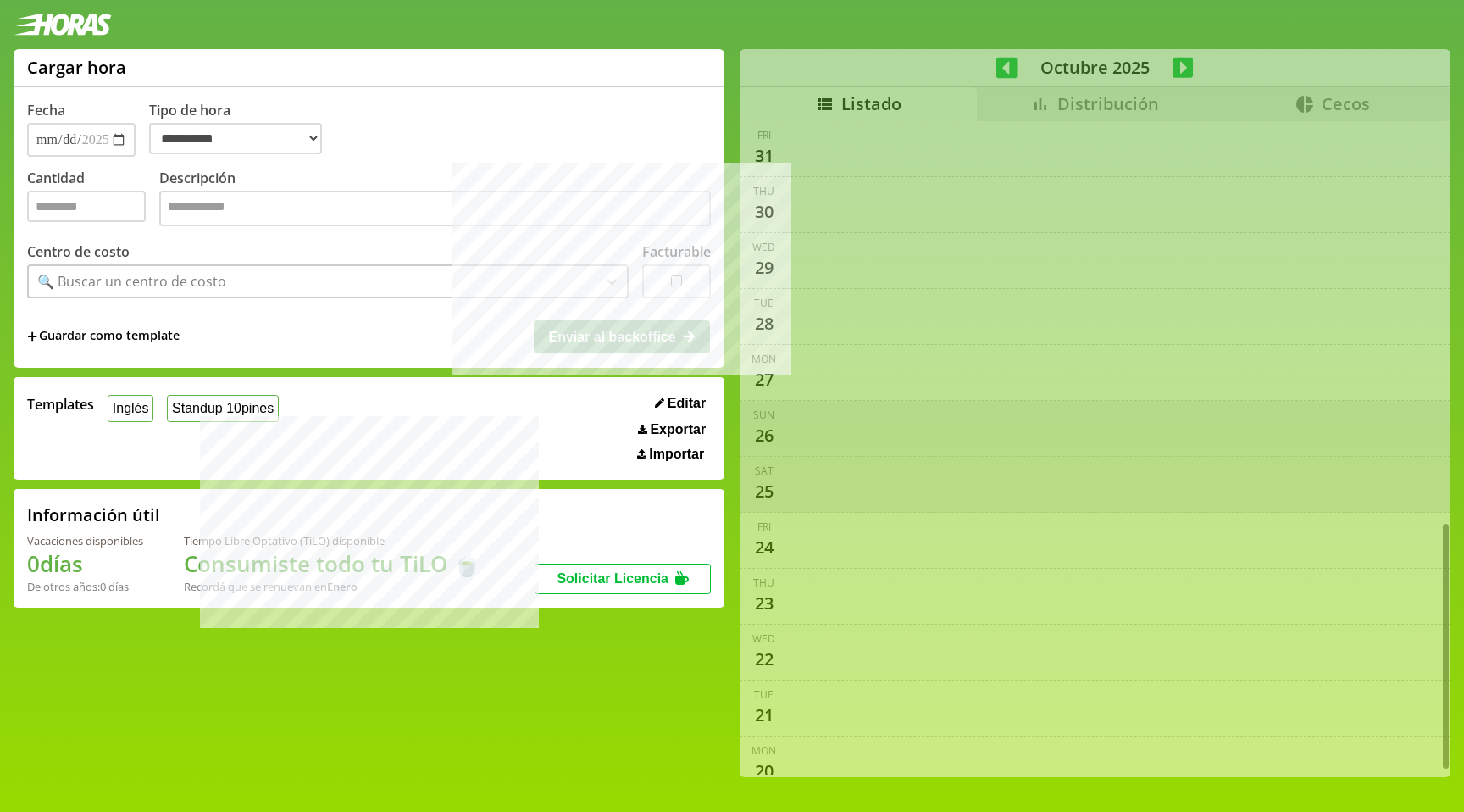 This screenshot has height=812, width=1464. Describe the element at coordinates (681, 403) in the screenshot. I see `button: Editar` at that location.